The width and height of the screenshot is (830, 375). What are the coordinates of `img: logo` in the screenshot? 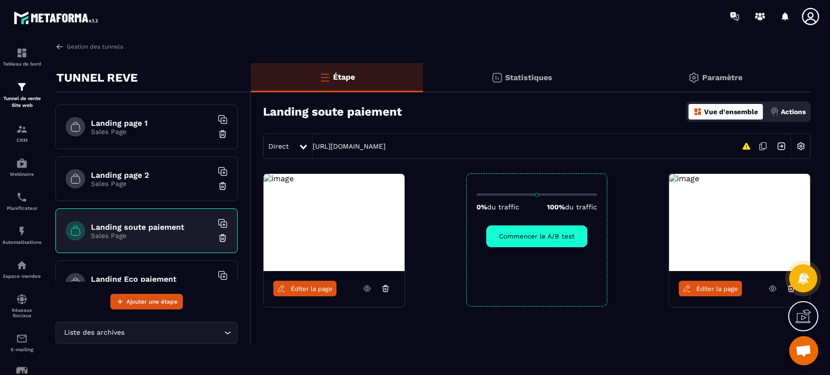 It's located at (57, 18).